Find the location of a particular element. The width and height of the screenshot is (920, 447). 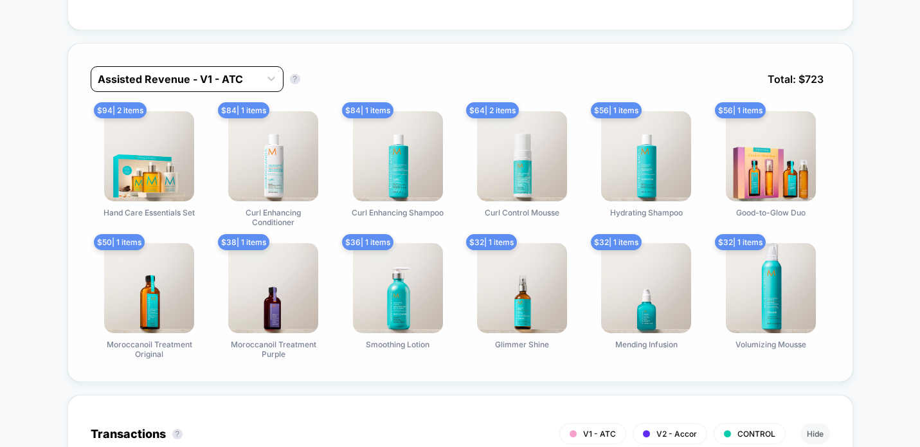

span: Good-to-Glow Duo is located at coordinates (771, 212).